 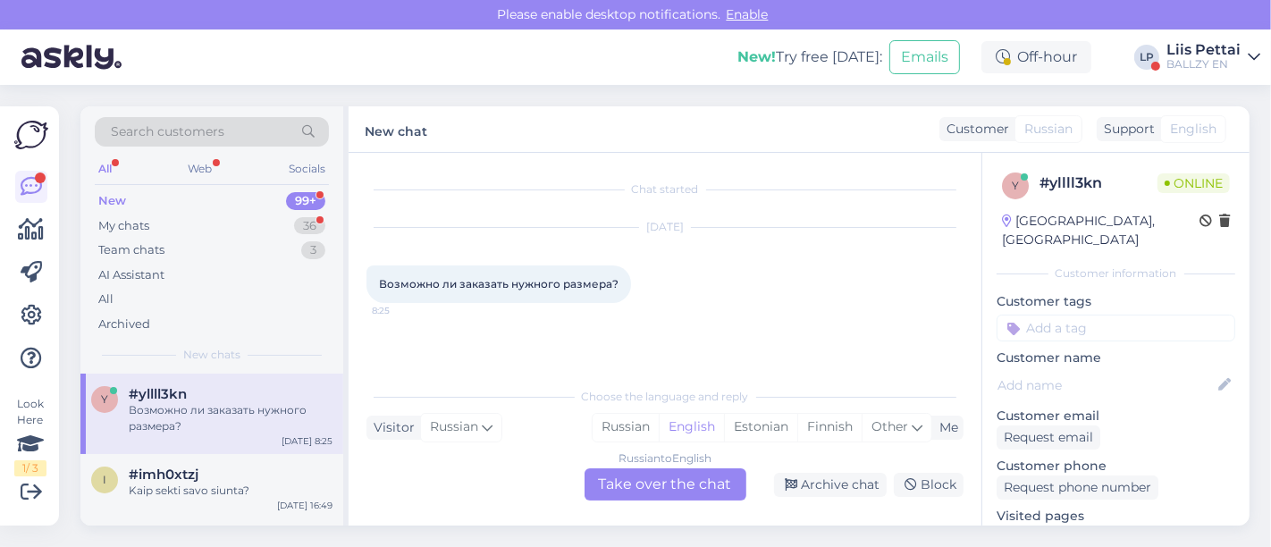 I want to click on span: #imh0xtzj, so click(x=164, y=474).